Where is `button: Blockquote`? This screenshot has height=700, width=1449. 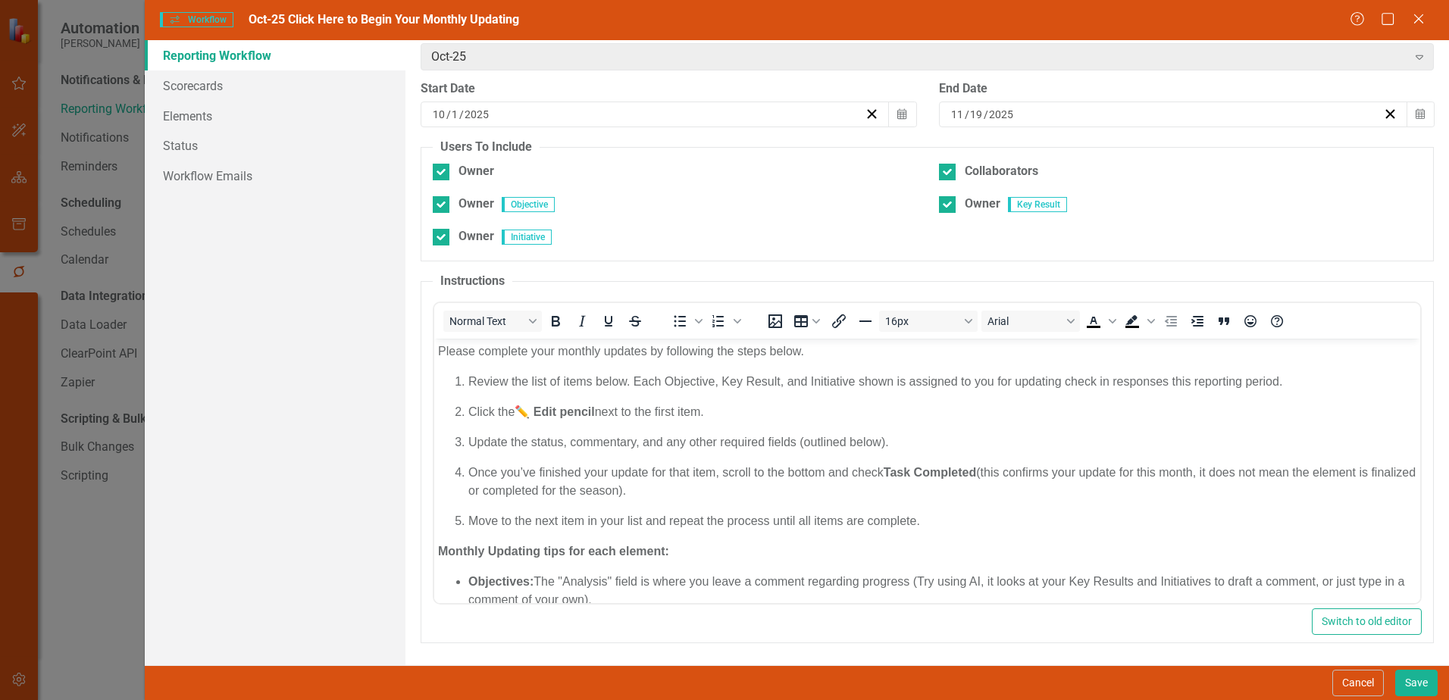 button: Blockquote is located at coordinates (1224, 321).